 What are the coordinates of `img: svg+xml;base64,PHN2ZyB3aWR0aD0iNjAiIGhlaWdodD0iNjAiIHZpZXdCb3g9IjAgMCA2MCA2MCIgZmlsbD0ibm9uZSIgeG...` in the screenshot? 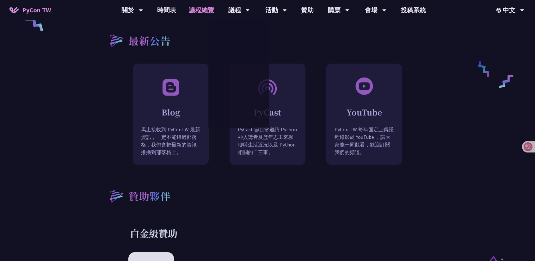 It's located at (364, 86).